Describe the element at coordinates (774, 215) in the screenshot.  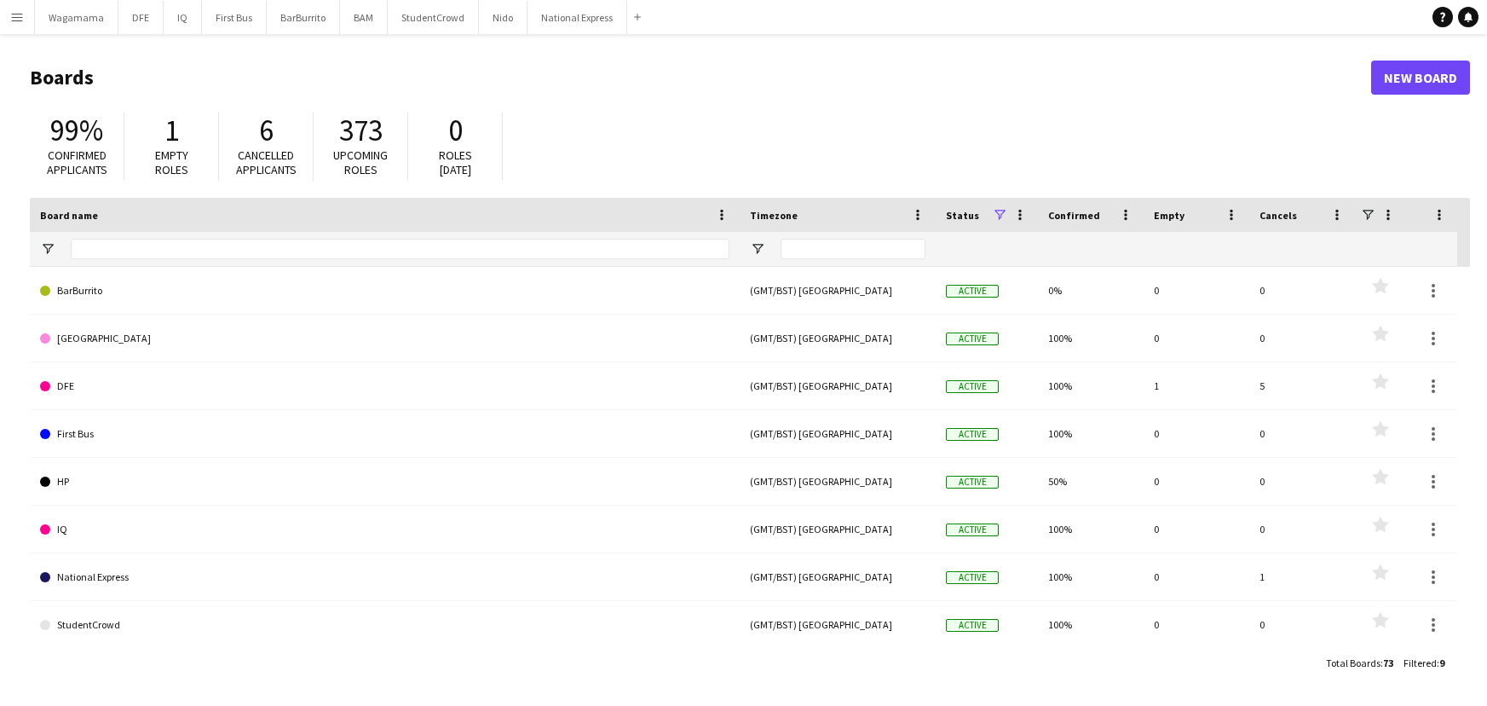
I see `span: Timezone` at that location.